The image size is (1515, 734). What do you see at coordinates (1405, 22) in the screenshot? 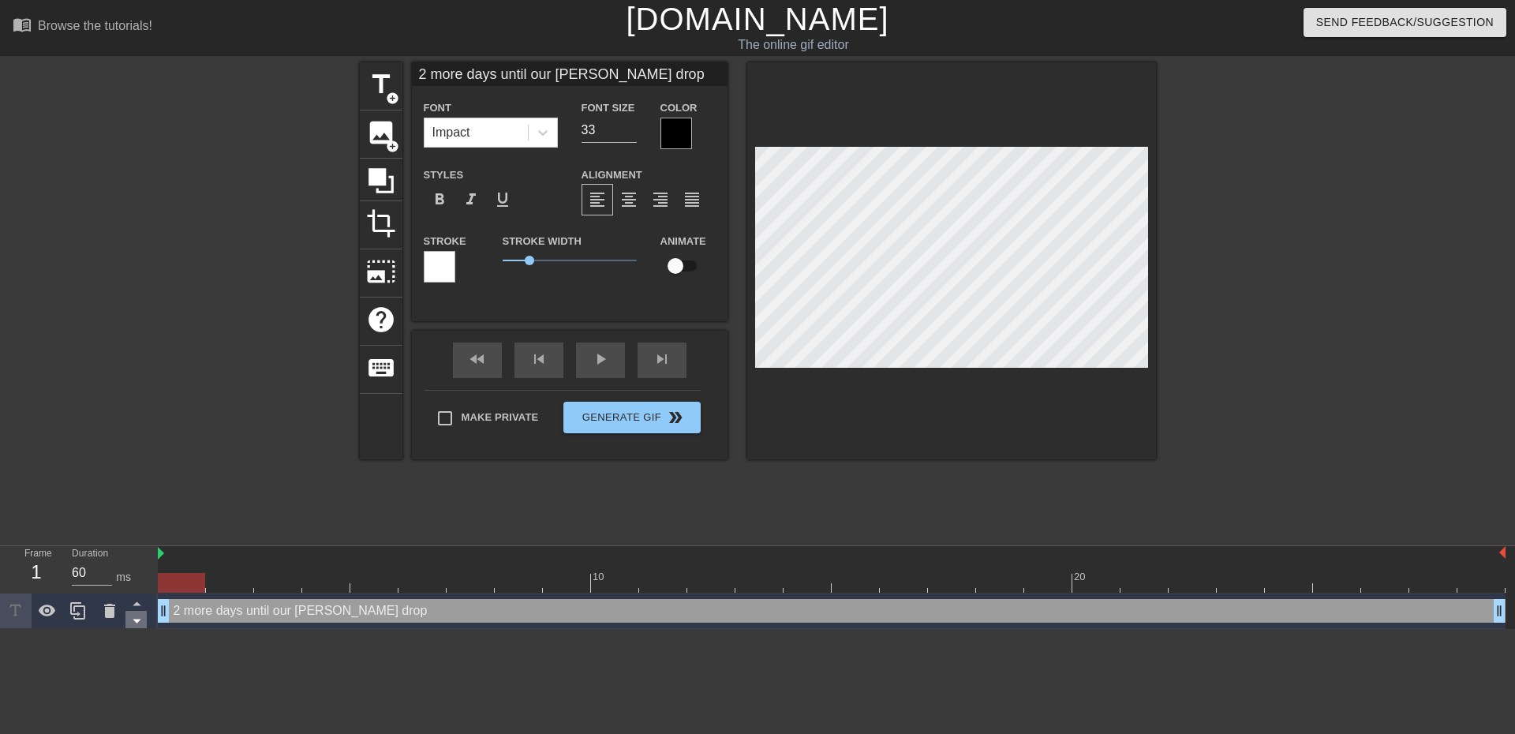
I see `span: Send Feedback/Suggestion` at bounding box center [1405, 22].